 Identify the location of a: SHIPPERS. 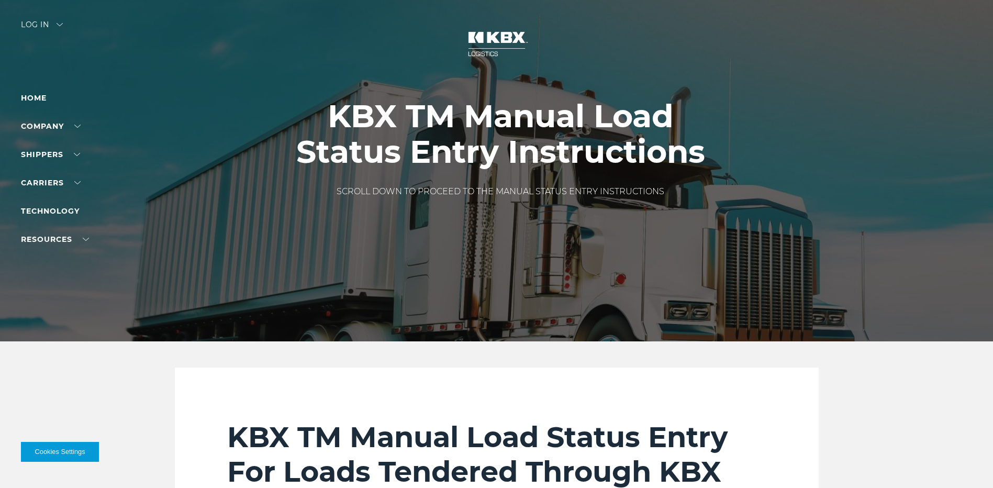
(50, 154).